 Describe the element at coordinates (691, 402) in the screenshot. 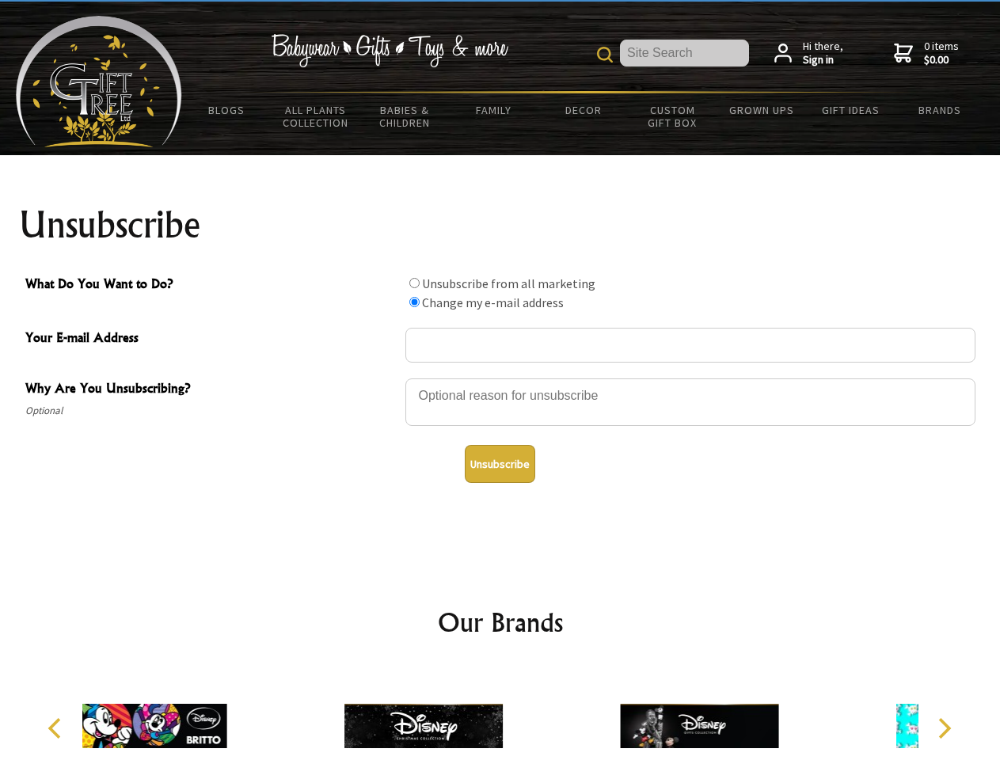

I see `textarea: Why Are You Unsubscribing?` at that location.